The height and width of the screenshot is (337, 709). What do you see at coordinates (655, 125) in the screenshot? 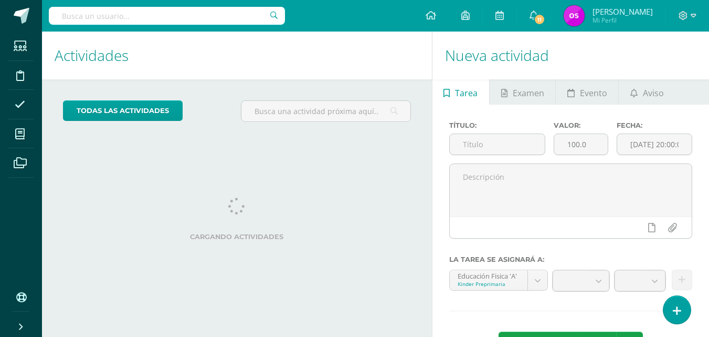
I see `label: Fecha:` at bounding box center [655, 125].